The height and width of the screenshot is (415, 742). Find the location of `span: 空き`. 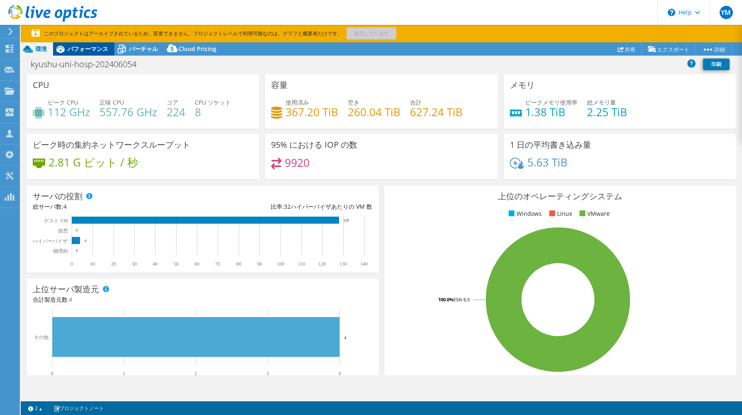

span: 空き is located at coordinates (354, 102).